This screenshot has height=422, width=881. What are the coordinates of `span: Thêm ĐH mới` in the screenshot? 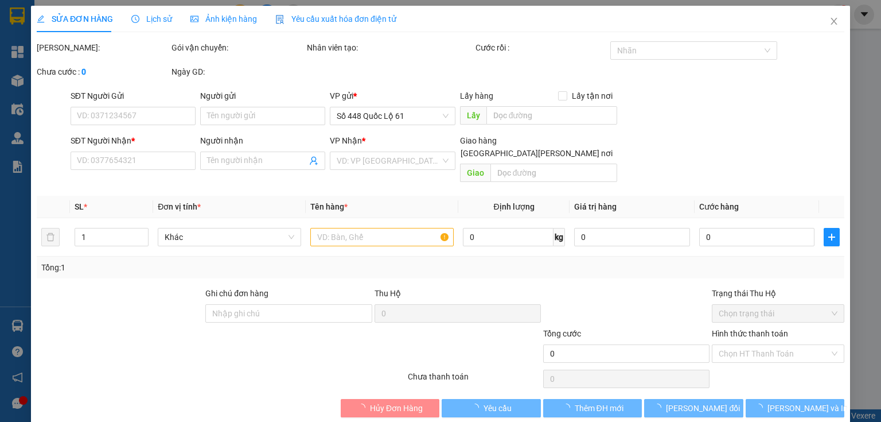 It's located at (598, 408).